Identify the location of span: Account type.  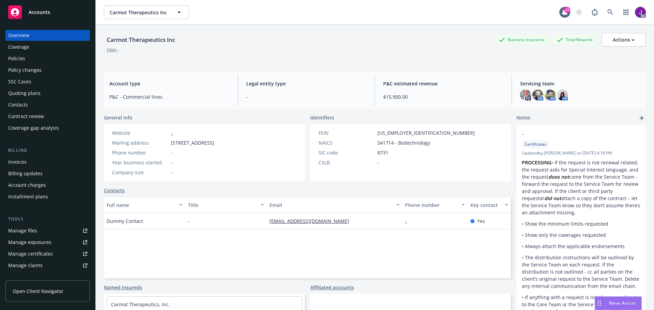
(169, 83).